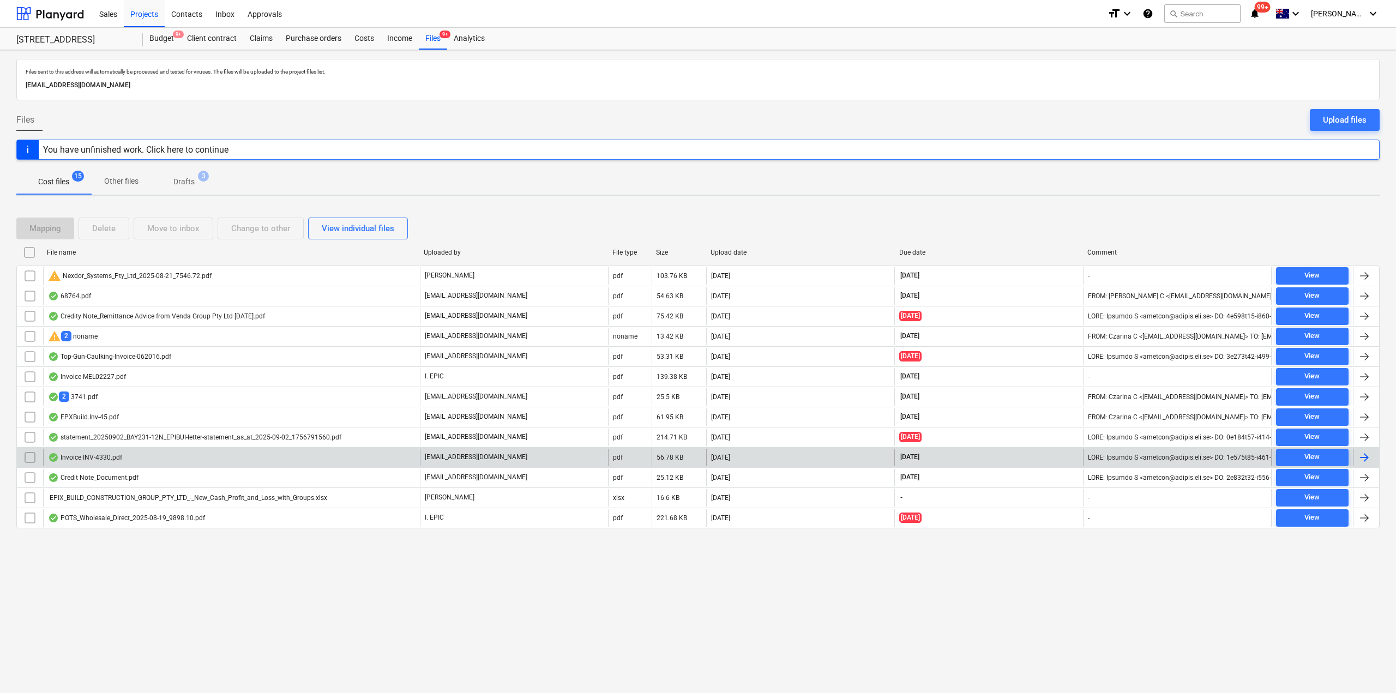 This screenshot has height=693, width=1396. What do you see at coordinates (127, 518) in the screenshot?
I see `div: POTS_Wholesale_Direct_2025-08-19_9898.10.pdf` at bounding box center [127, 518].